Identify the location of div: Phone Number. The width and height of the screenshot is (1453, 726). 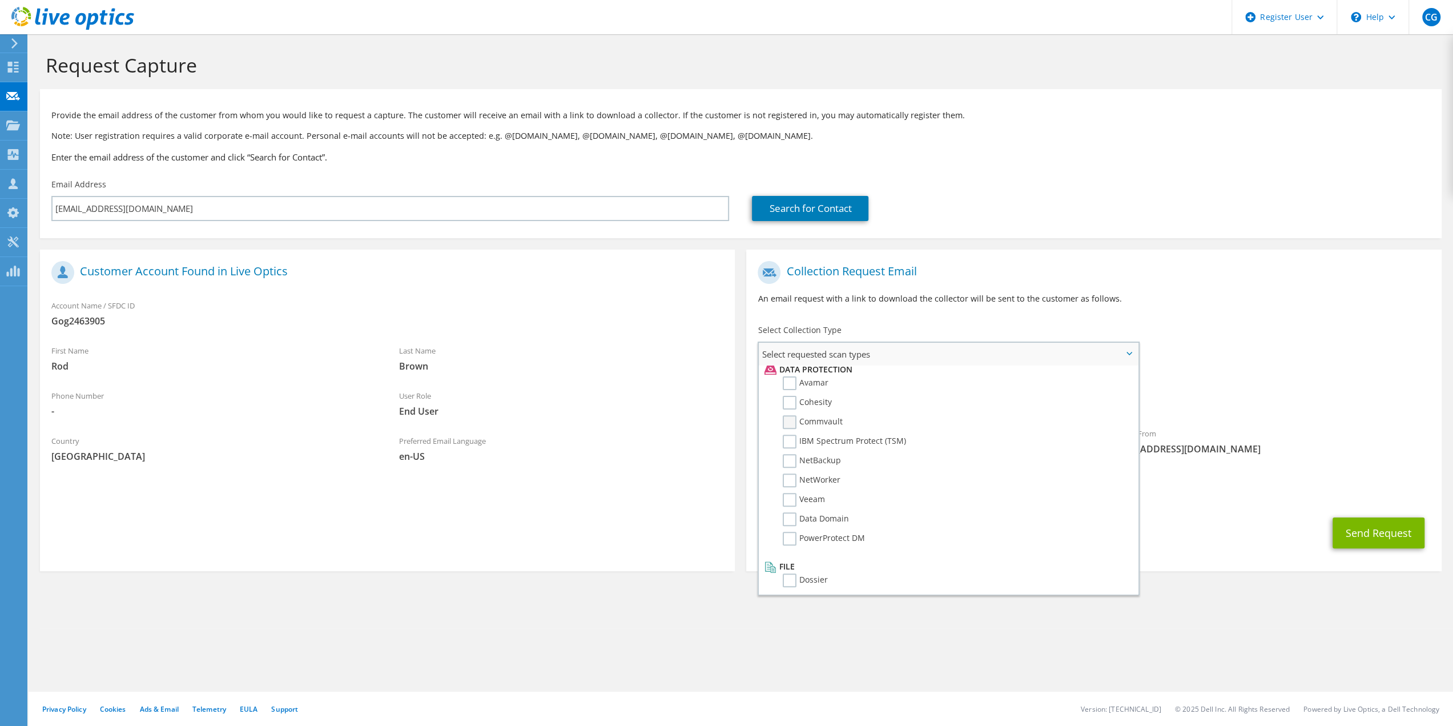
(214, 403).